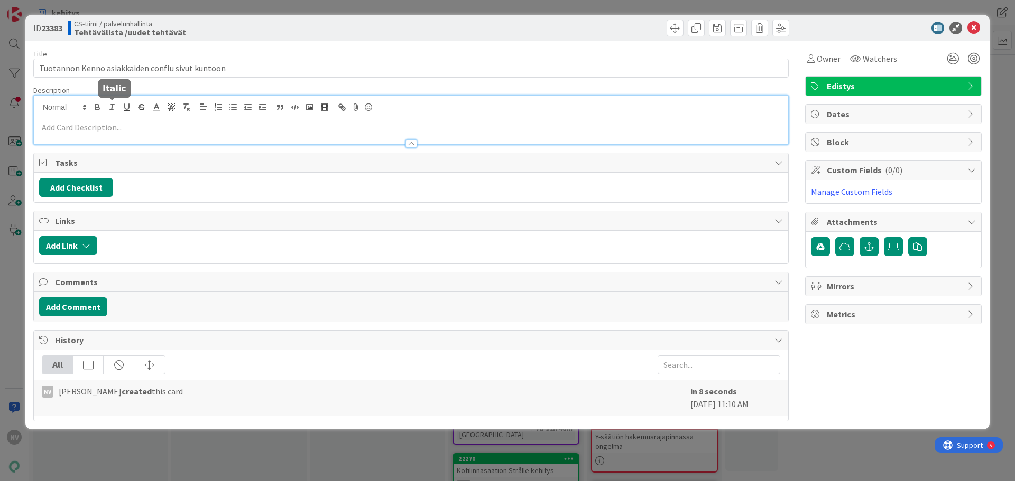  I want to click on span: ID, so click(48, 28).